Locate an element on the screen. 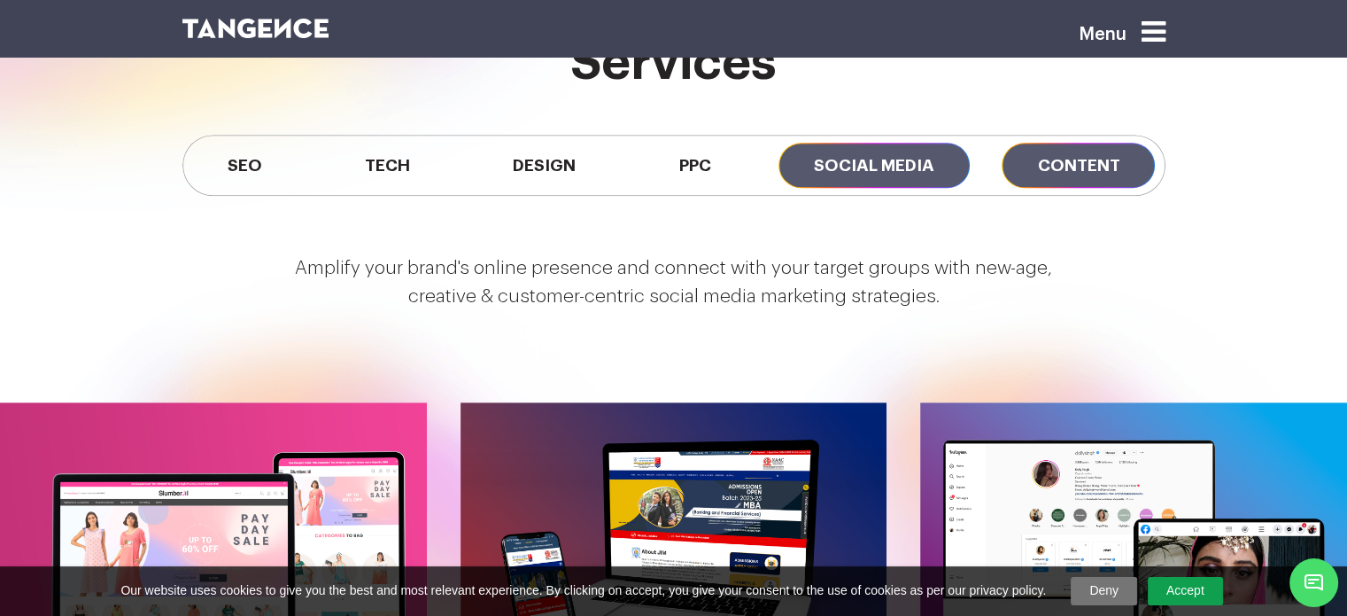 The image size is (1347, 616). a: Accept is located at coordinates (1185, 591).